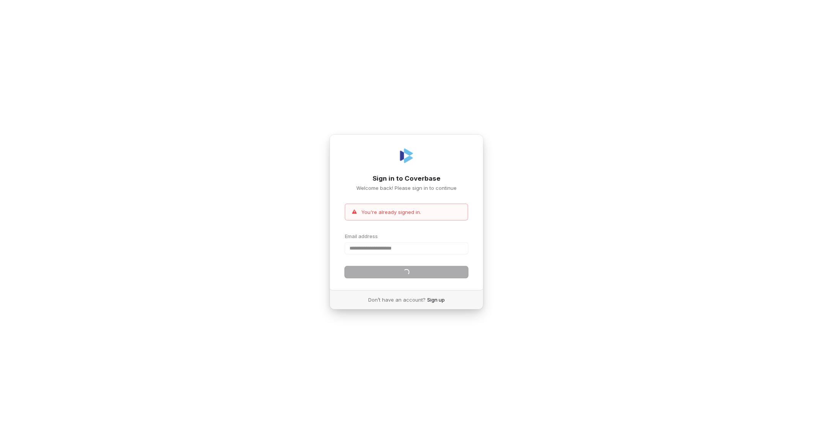 This screenshot has height=444, width=813. What do you see at coordinates (391, 212) in the screenshot?
I see `p: You're already signed in.` at bounding box center [391, 212].